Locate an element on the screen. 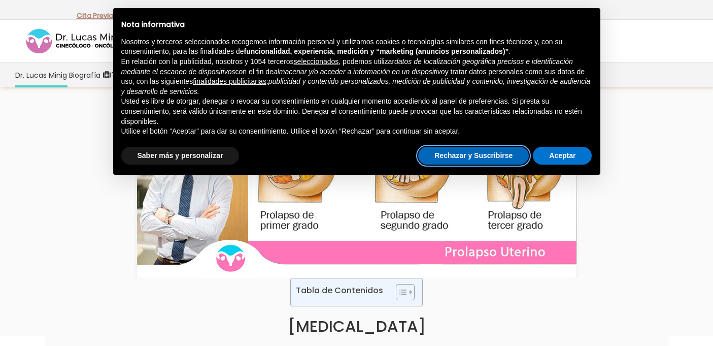 The width and height of the screenshot is (713, 346). img: prolapso uterino definición is located at coordinates (356, 191).